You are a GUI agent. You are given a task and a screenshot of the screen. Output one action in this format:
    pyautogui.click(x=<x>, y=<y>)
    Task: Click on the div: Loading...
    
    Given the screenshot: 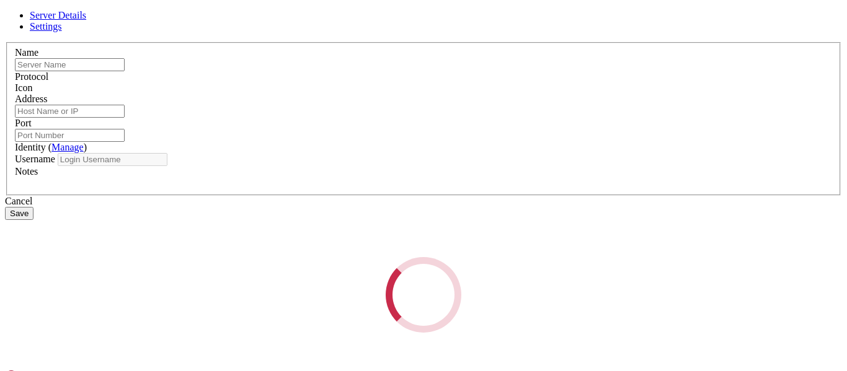 What is the action you would take?
    pyautogui.click(x=423, y=295)
    